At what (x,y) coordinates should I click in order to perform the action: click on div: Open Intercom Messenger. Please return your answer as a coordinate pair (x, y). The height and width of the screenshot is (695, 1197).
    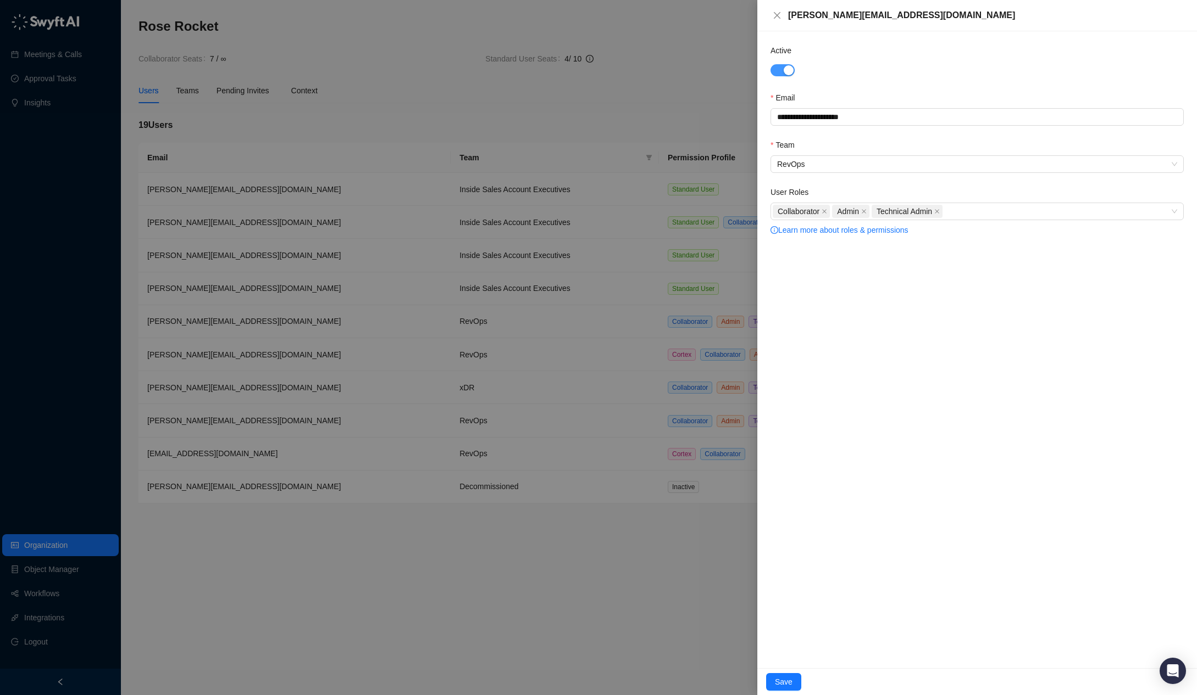
    Looking at the image, I should click on (1172, 671).